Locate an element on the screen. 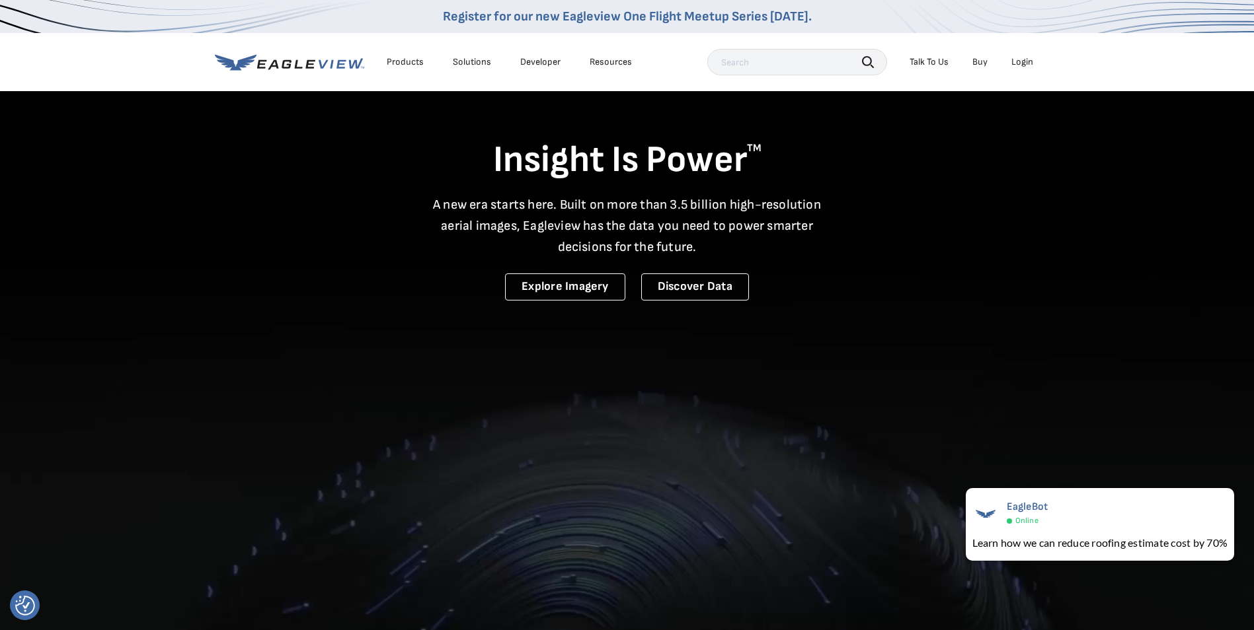 The height and width of the screenshot is (630, 1254). div: Resources is located at coordinates (611, 62).